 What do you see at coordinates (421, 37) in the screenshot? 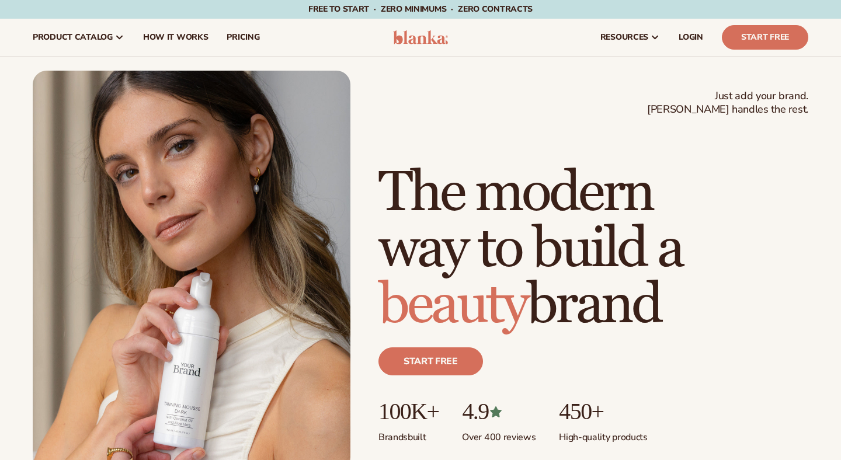
I see `a: logo` at bounding box center [421, 37].